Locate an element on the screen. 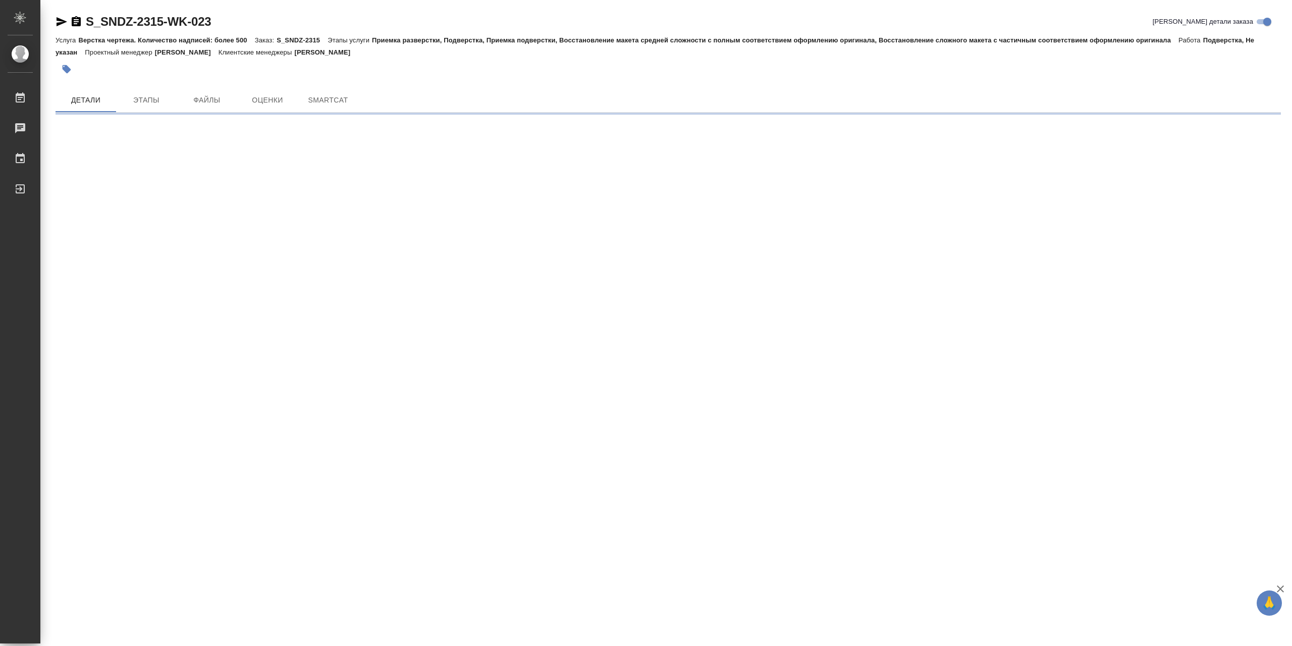 This screenshot has width=1292, height=646. p: Верстка чертежа. Количество надписей: более 500 is located at coordinates (166, 40).